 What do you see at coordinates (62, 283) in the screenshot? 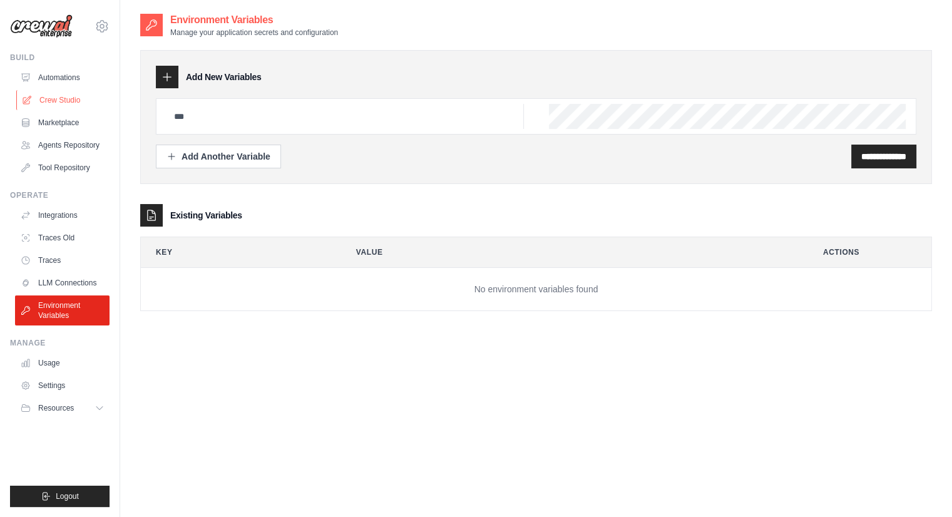
I see `a: LLM Connections` at bounding box center [62, 283].